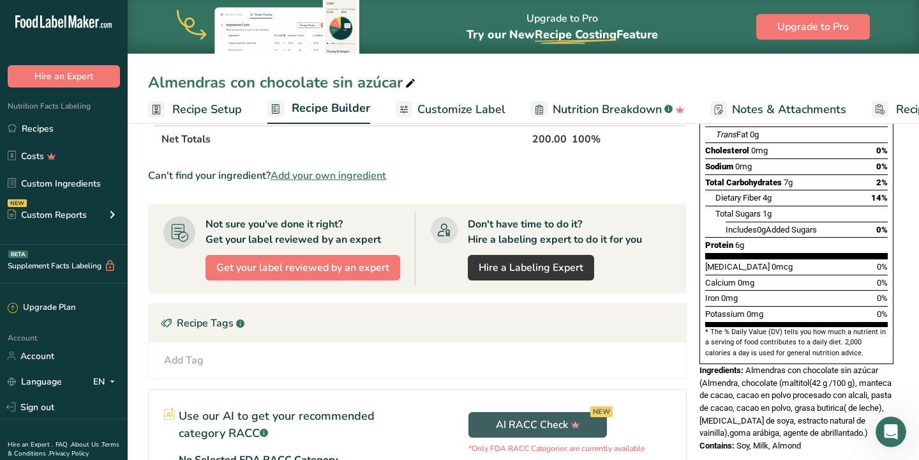 The height and width of the screenshot is (460, 919). I want to click on div: Custom Reports, so click(47, 214).